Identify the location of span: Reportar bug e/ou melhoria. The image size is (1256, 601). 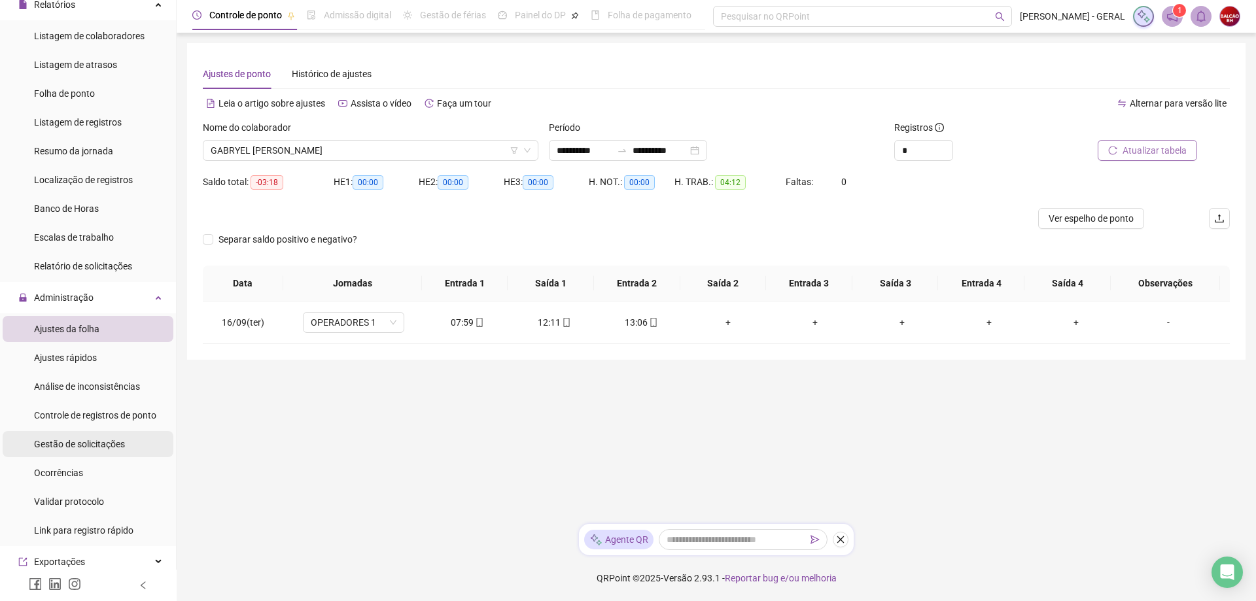
(781, 579).